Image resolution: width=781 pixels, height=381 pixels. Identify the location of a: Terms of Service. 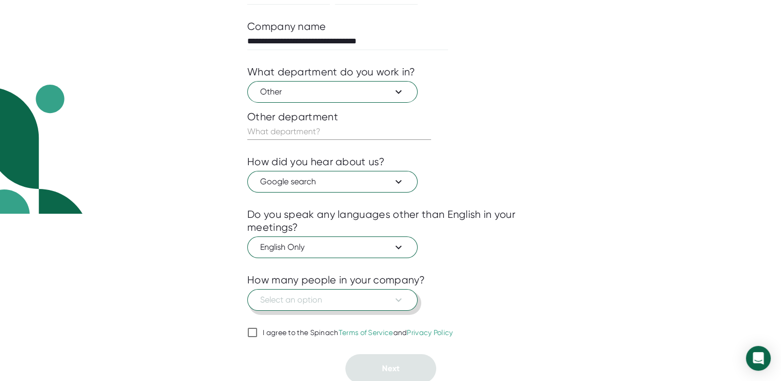
(366, 333).